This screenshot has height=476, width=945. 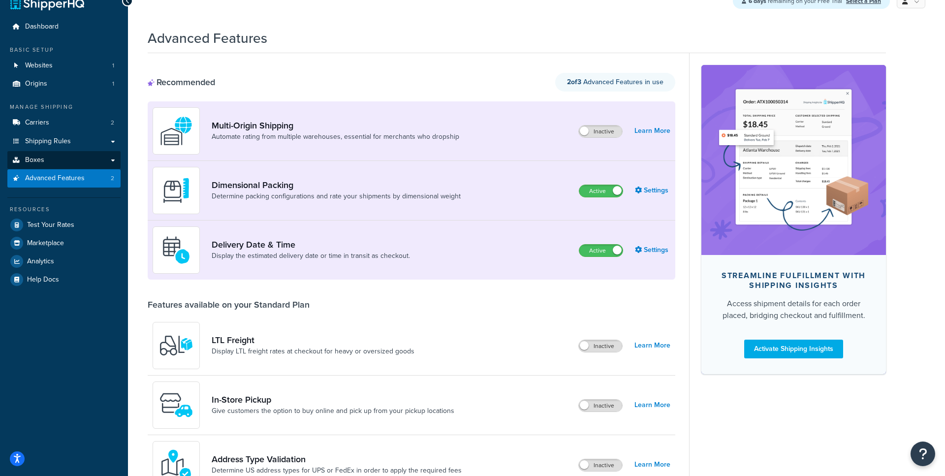 I want to click on div: Manage Shipping, so click(x=64, y=107).